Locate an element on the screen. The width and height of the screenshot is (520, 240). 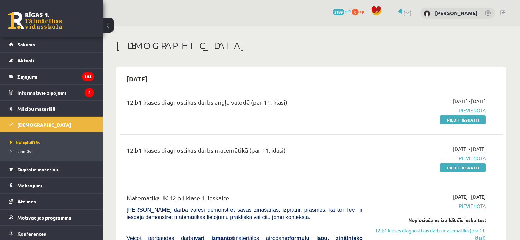
legend: Ziņojumi is located at coordinates (56, 77).